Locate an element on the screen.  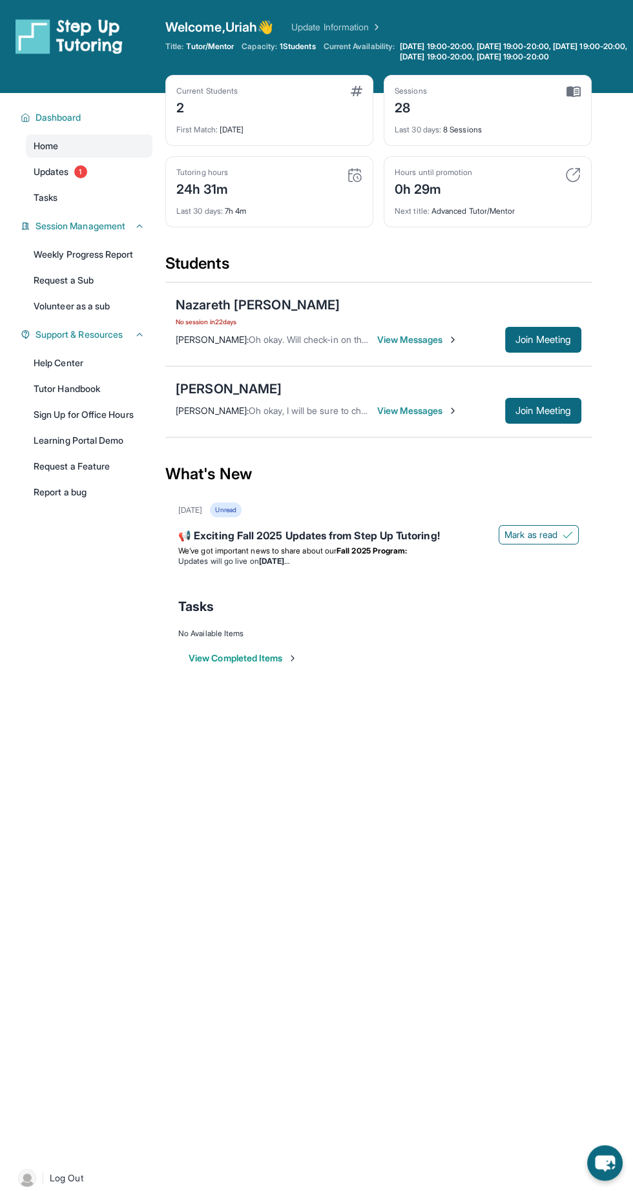
img: Chevron Right is located at coordinates (375, 27).